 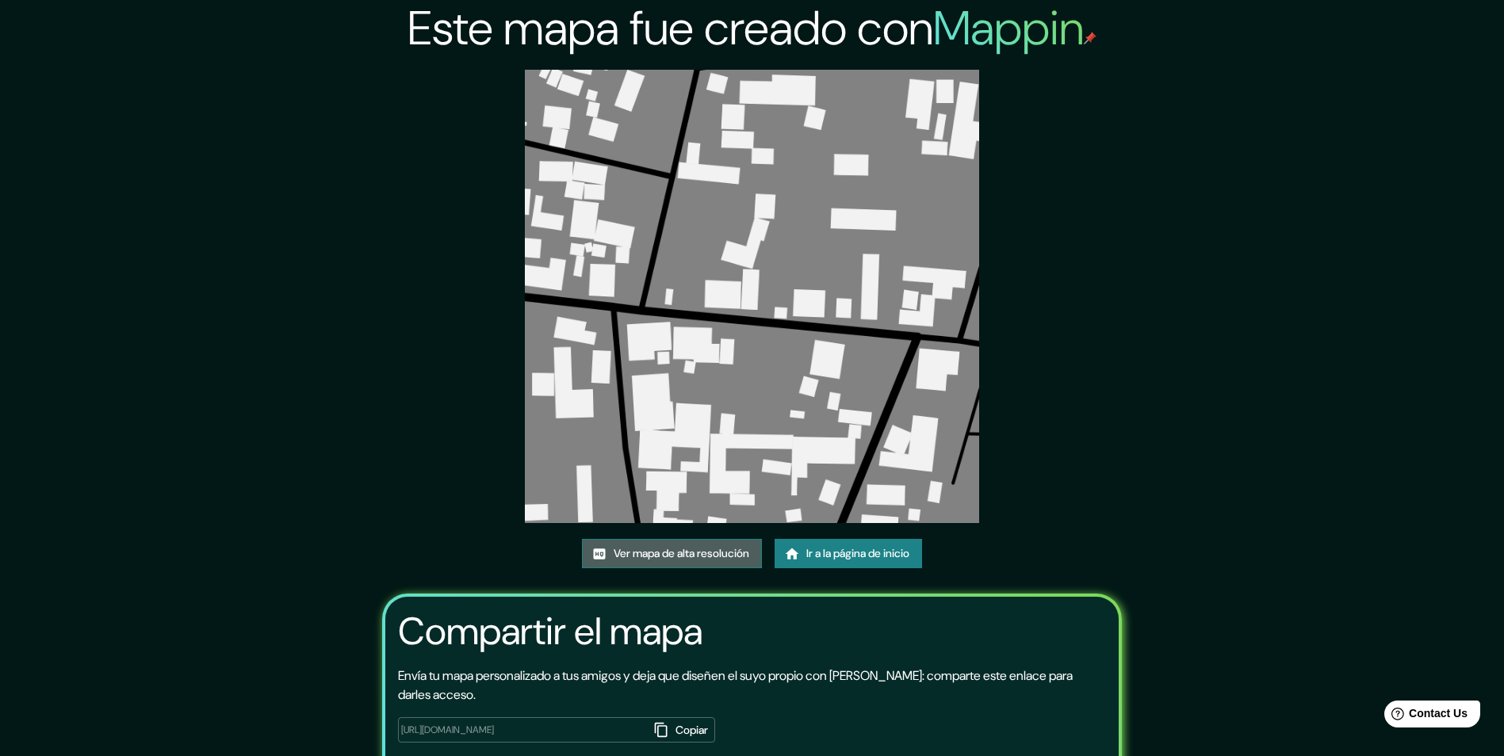 I want to click on span: Contact Us, so click(x=75, y=19).